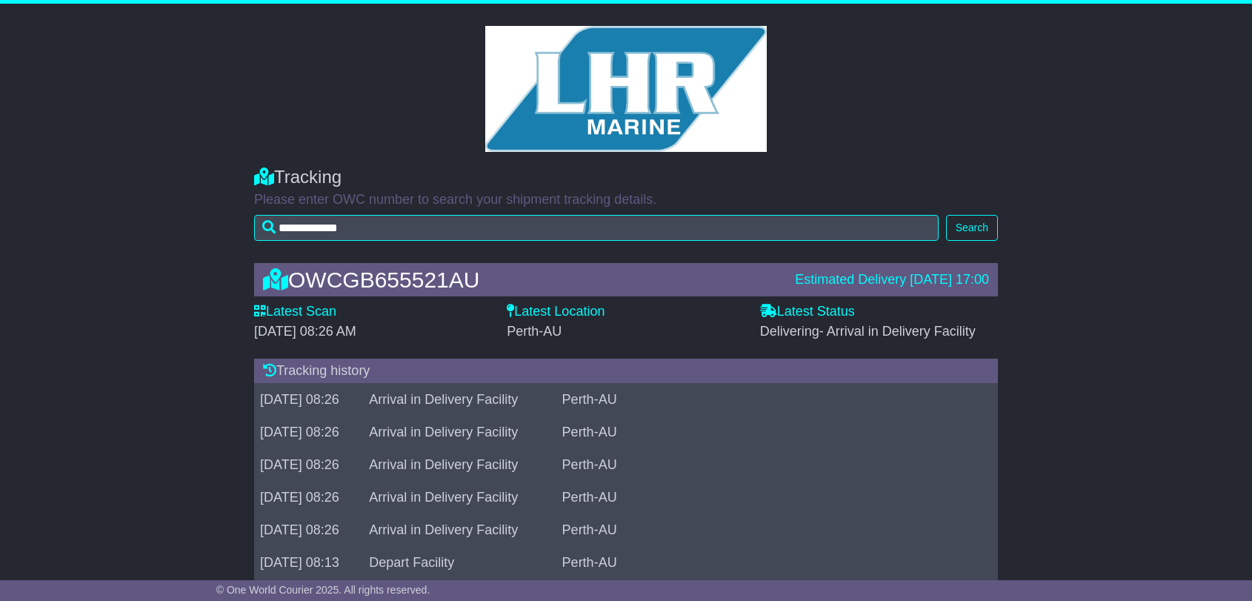  What do you see at coordinates (534, 331) in the screenshot?
I see `span: Perth-AU` at bounding box center [534, 331].